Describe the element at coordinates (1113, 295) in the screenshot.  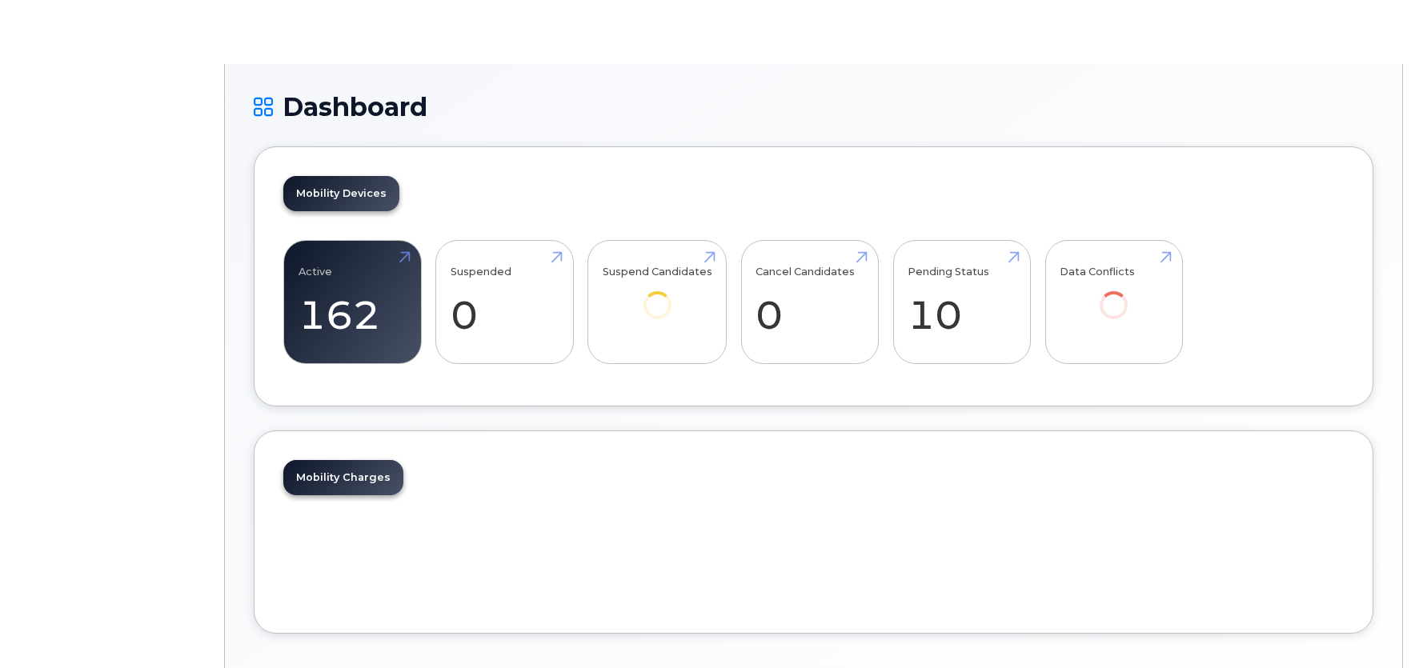
I see `a: Data Conflicts` at that location.